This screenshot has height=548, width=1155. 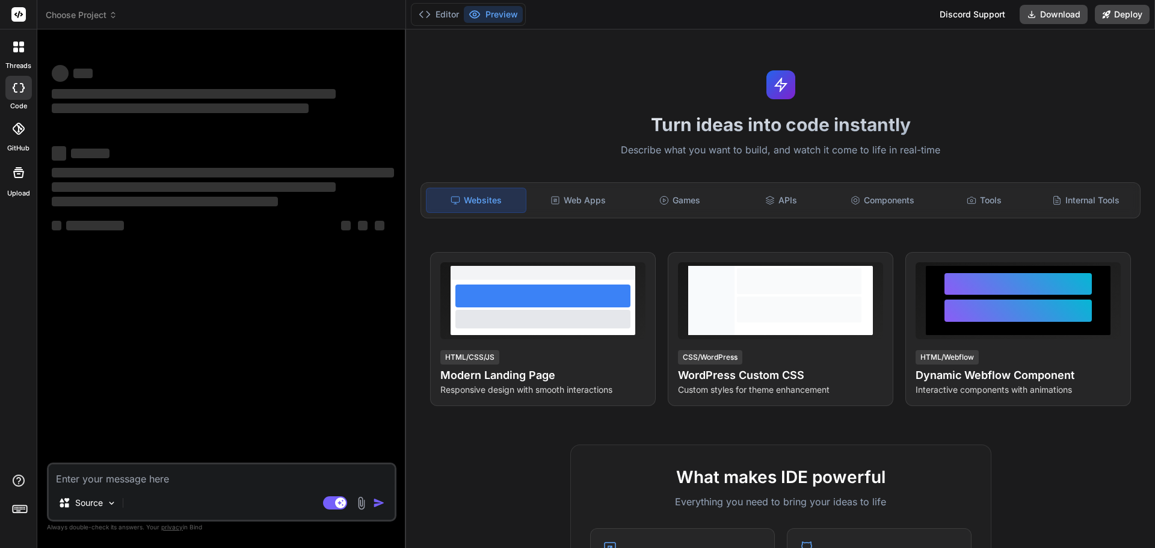 I want to click on div: Websites, so click(x=476, y=200).